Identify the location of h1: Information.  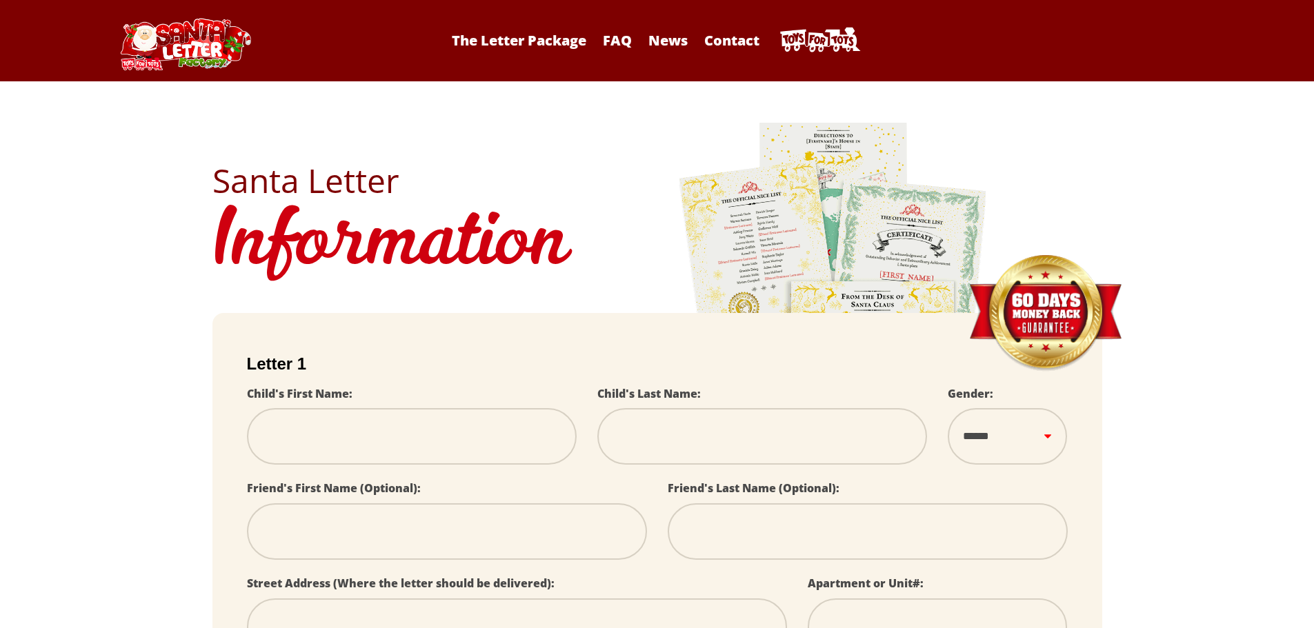
(657, 245).